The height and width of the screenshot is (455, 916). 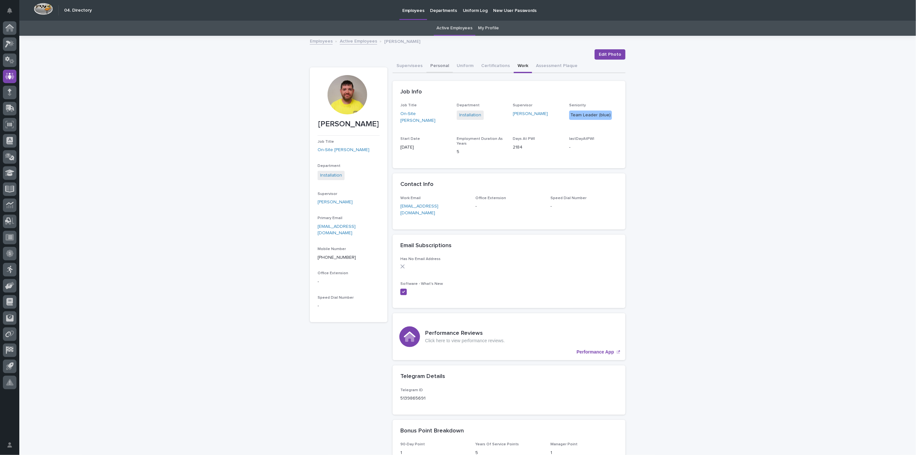 What do you see at coordinates (480, 141) in the screenshot?
I see `span: Employment Duration As Years` at bounding box center [480, 141].